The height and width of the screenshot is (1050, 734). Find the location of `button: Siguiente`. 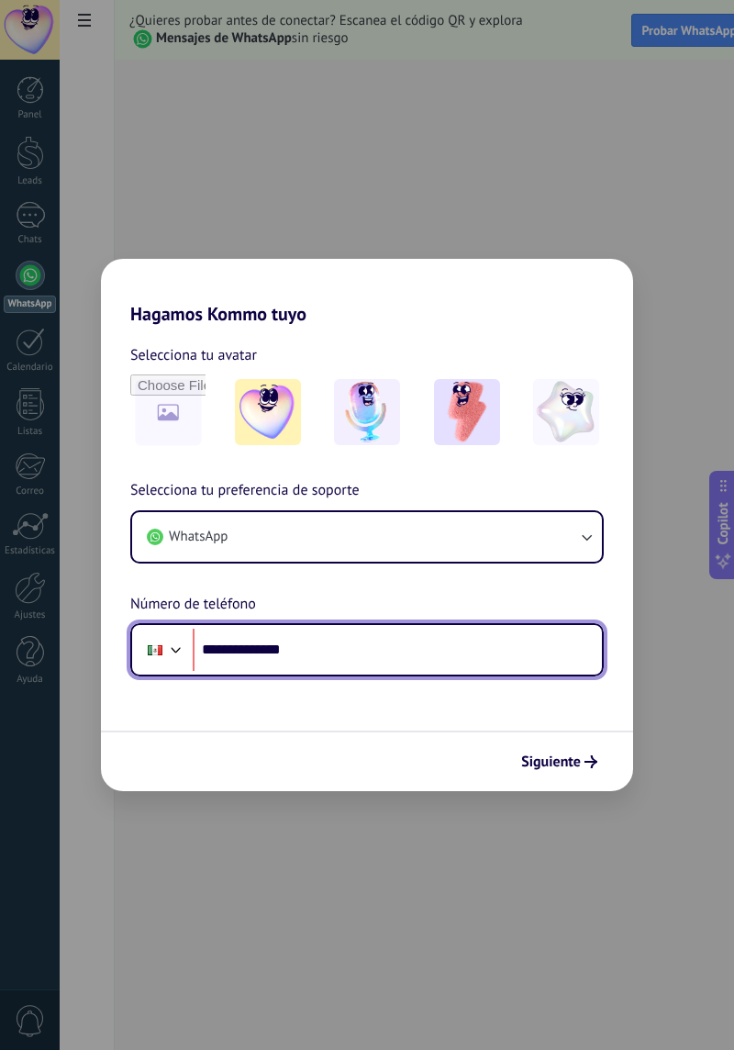

button: Siguiente is located at coordinates (559, 762).